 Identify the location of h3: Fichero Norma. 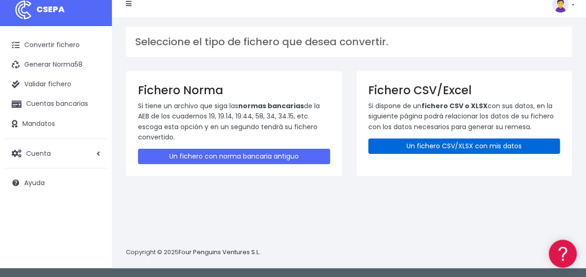
(234, 90).